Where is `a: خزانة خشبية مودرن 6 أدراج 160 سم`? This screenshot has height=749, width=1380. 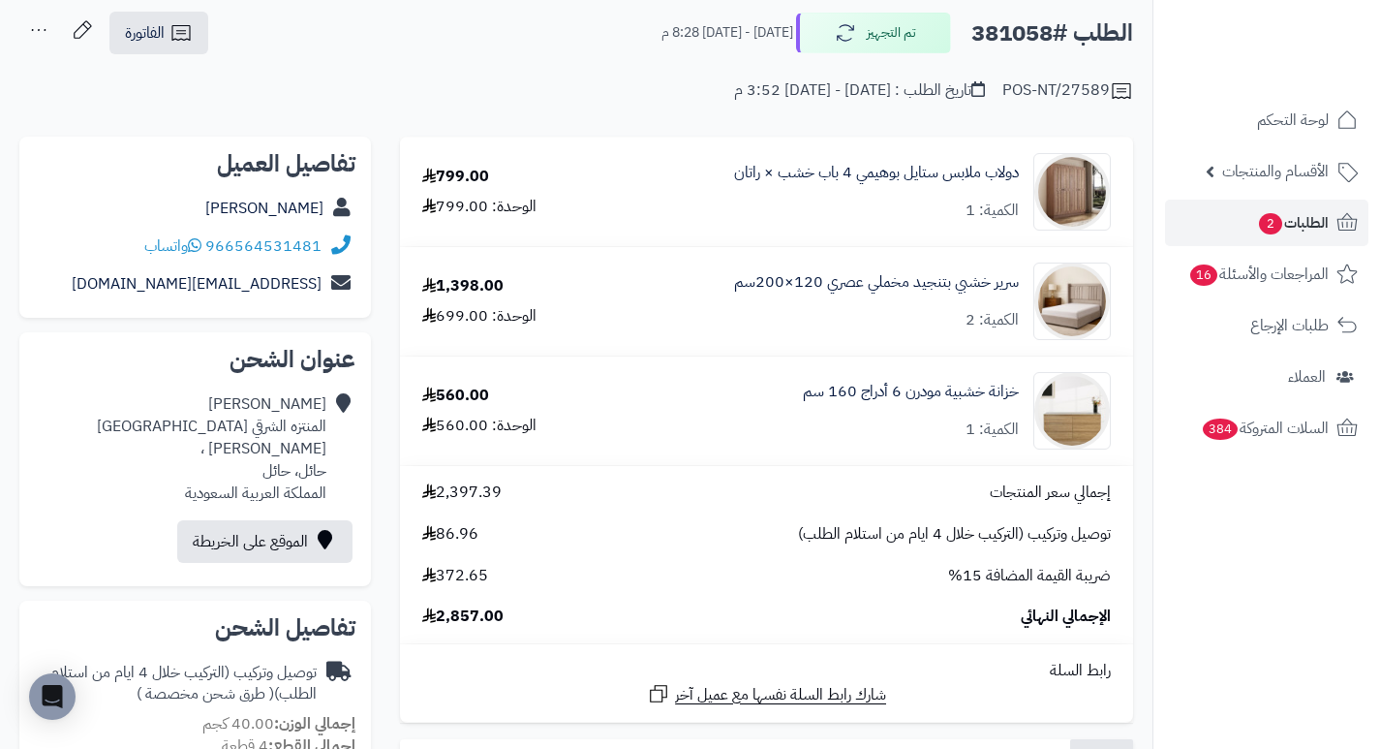 a: خزانة خشبية مودرن 6 أدراج 160 سم is located at coordinates (910, 391).